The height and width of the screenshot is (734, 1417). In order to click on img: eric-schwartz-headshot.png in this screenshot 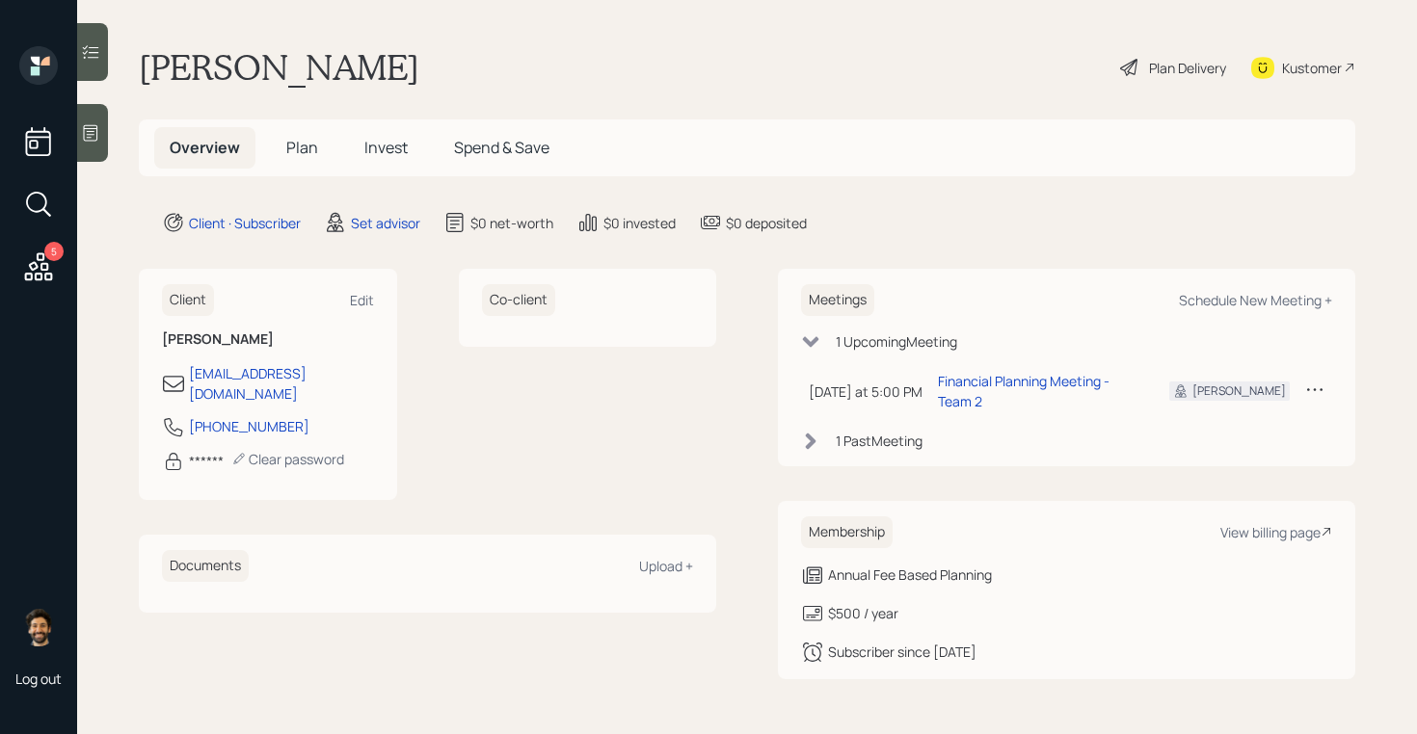, I will do `click(39, 627)`.